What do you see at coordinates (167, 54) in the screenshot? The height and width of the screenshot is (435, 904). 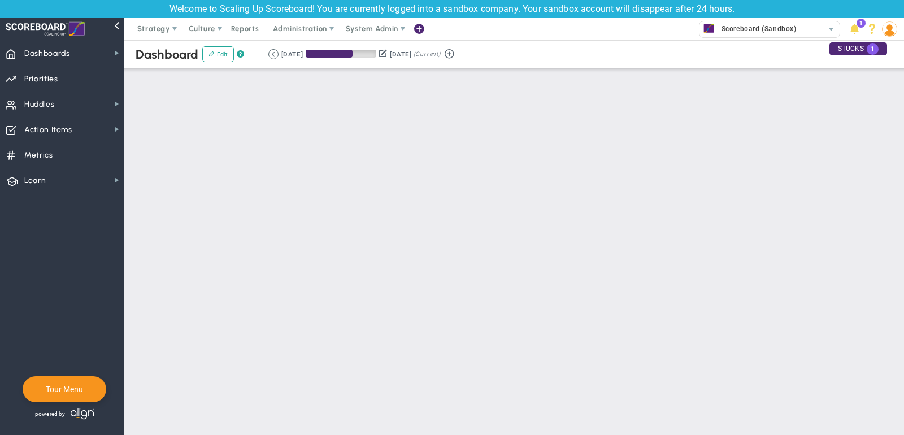 I see `span: Dashboard` at bounding box center [167, 54].